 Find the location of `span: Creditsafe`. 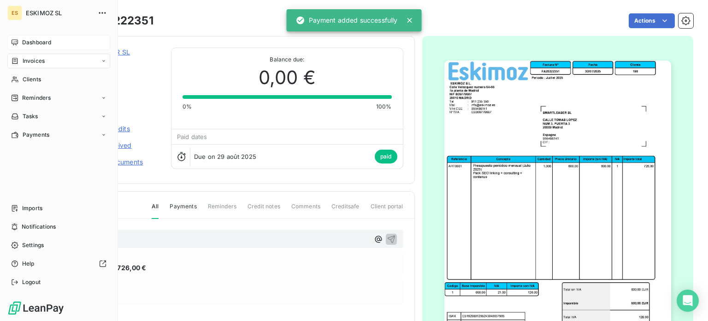

span: Creditsafe is located at coordinates (345, 210).